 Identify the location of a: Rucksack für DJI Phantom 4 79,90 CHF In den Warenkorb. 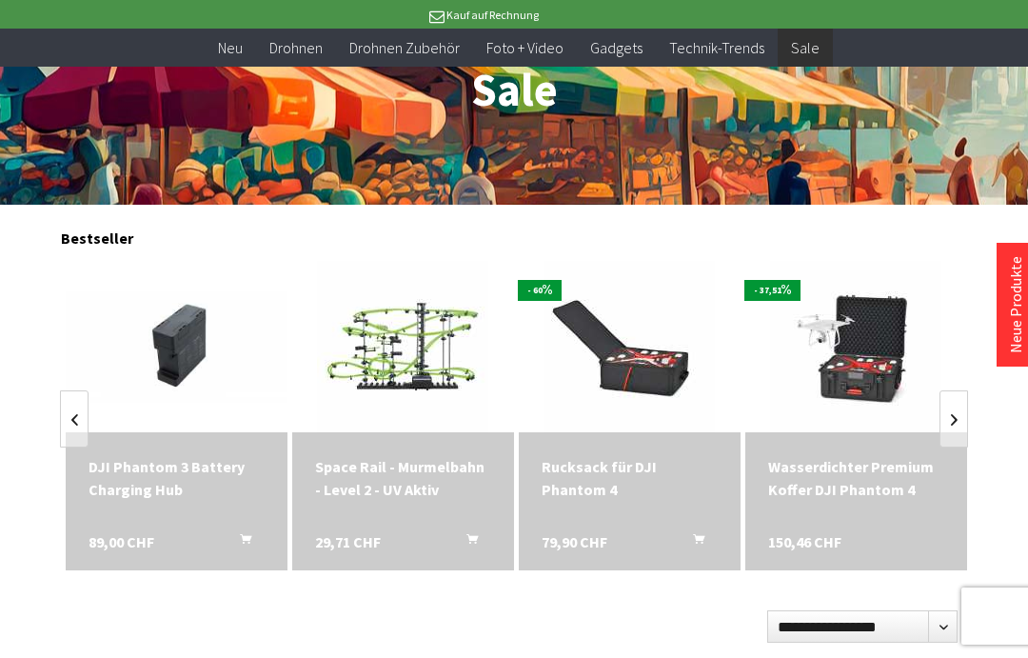
(629, 478).